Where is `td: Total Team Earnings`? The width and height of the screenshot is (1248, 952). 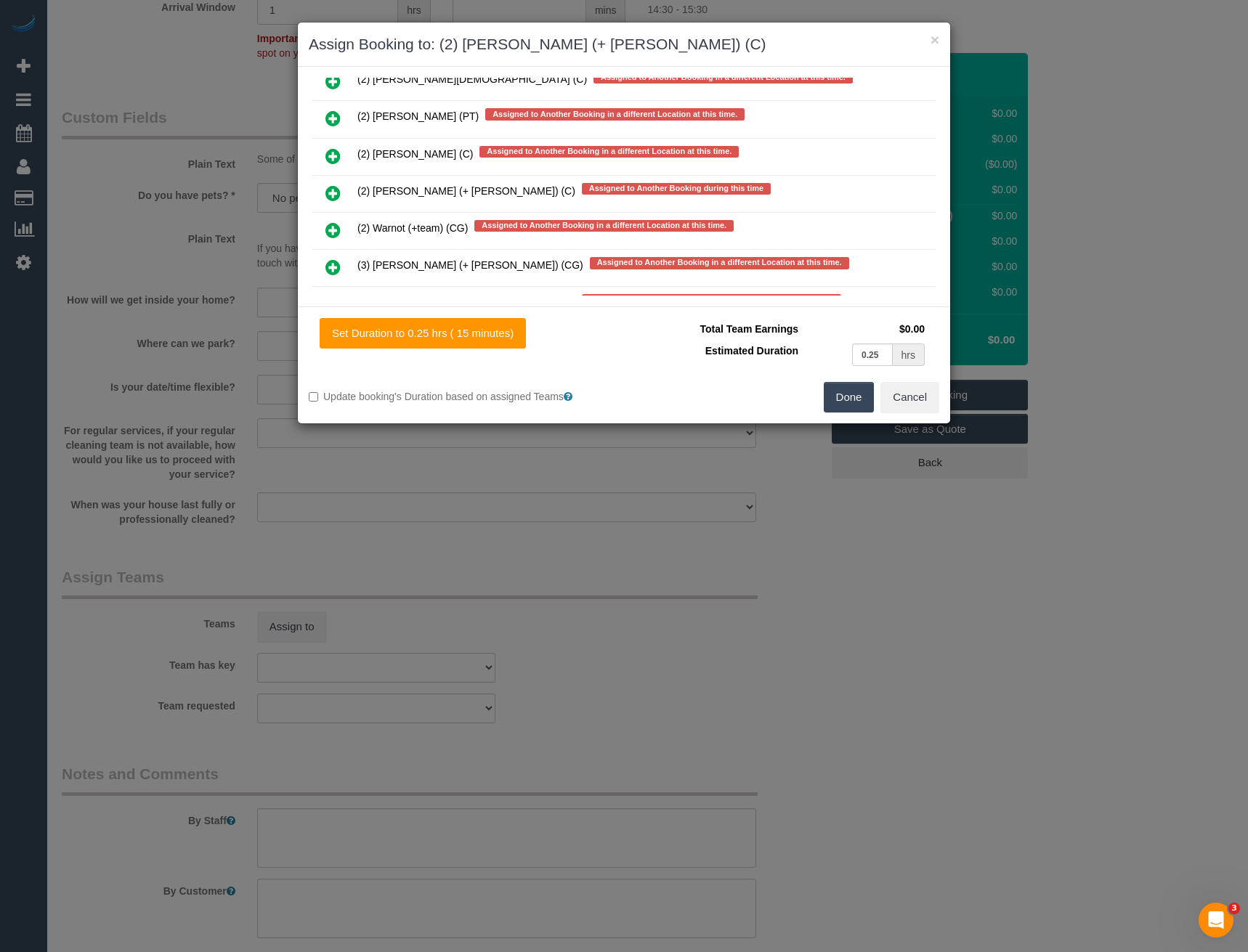
td: Total Team Earnings is located at coordinates (718, 329).